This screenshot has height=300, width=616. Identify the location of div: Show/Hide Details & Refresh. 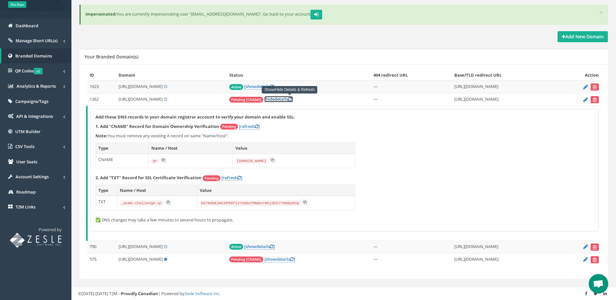
(289, 90).